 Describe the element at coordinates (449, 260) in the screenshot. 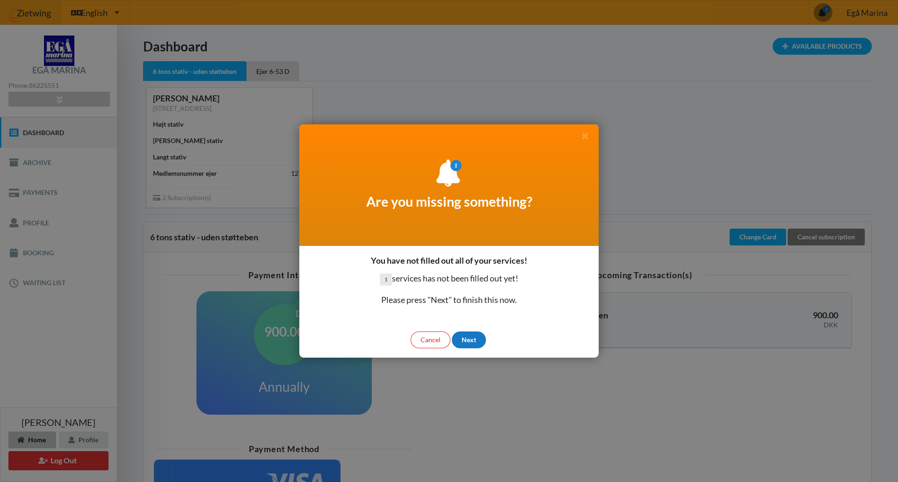

I see `h3: You have not filled out all of your services!` at that location.